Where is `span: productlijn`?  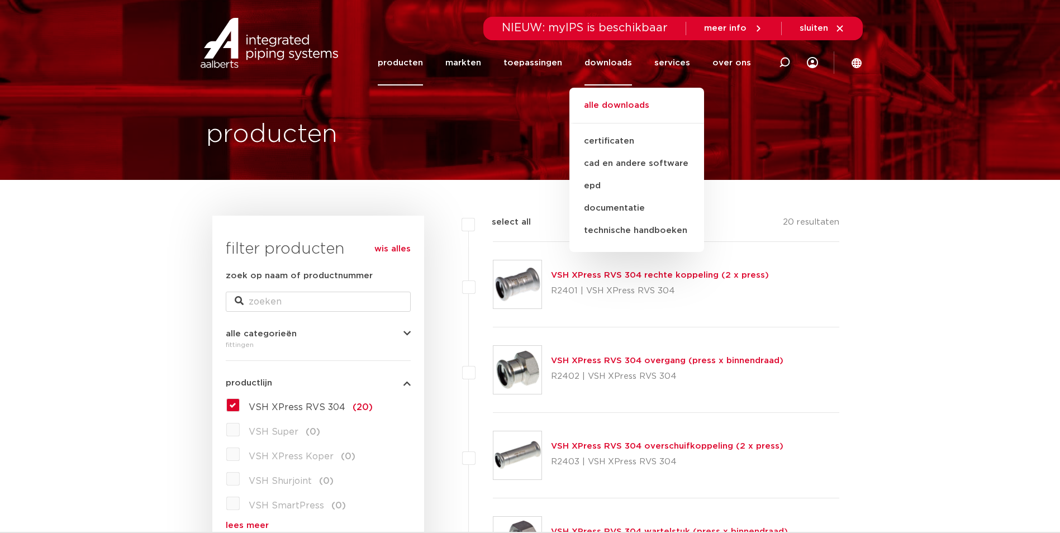
span: productlijn is located at coordinates (249, 383).